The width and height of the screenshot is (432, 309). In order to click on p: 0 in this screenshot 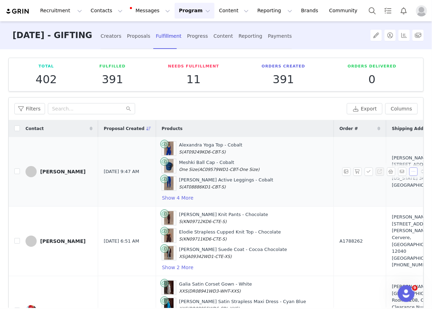, I will do `click(372, 79)`.